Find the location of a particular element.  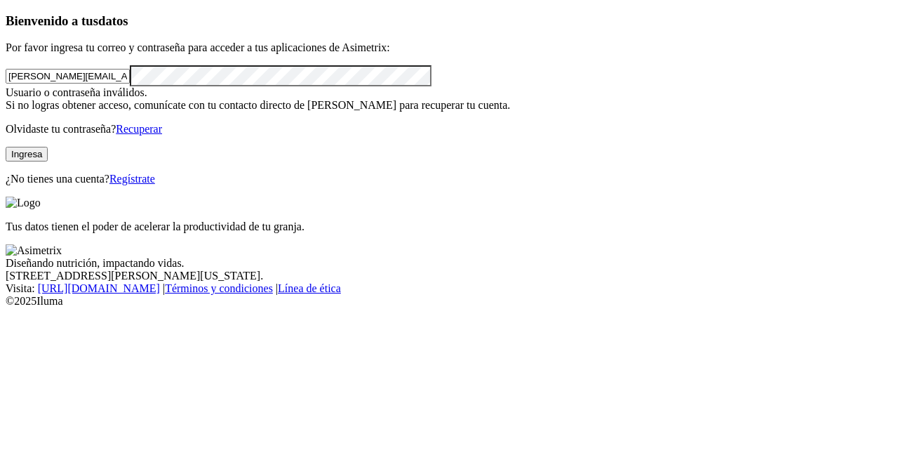

div: Usuario o contraseña inválidos. Si no logras obtener acceso, comunícate con tu contacto directo d... is located at coordinates (449, 99).